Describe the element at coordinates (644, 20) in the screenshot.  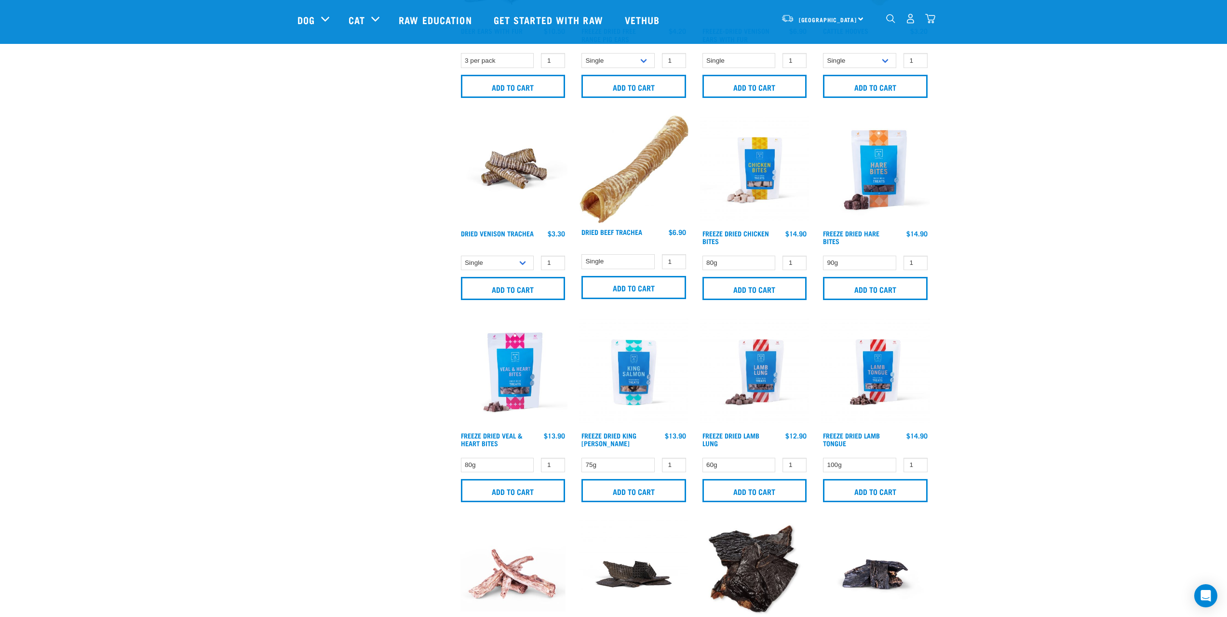
I see `a: Vethub` at that location.